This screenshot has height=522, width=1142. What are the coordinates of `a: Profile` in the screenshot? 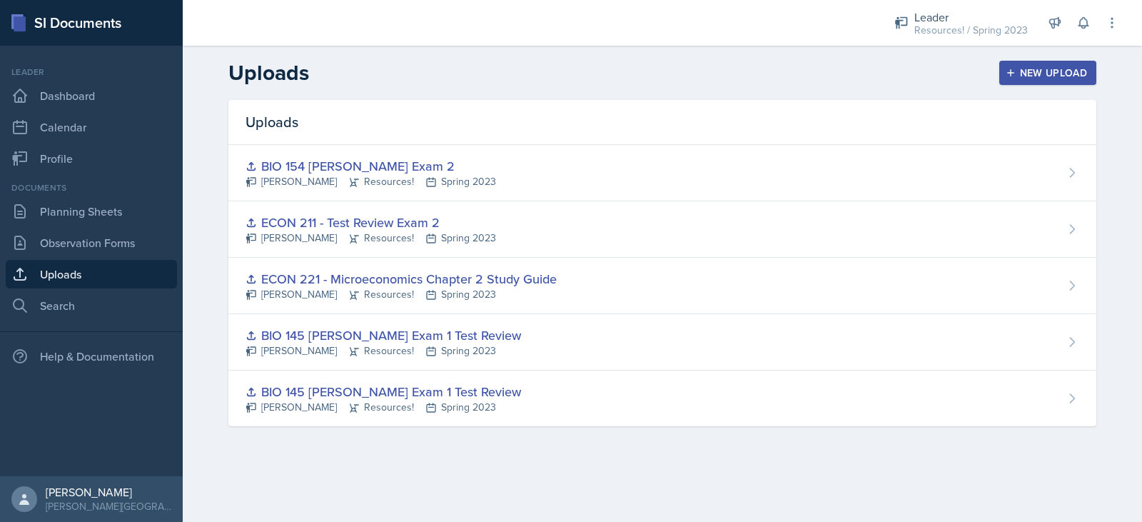 It's located at (91, 158).